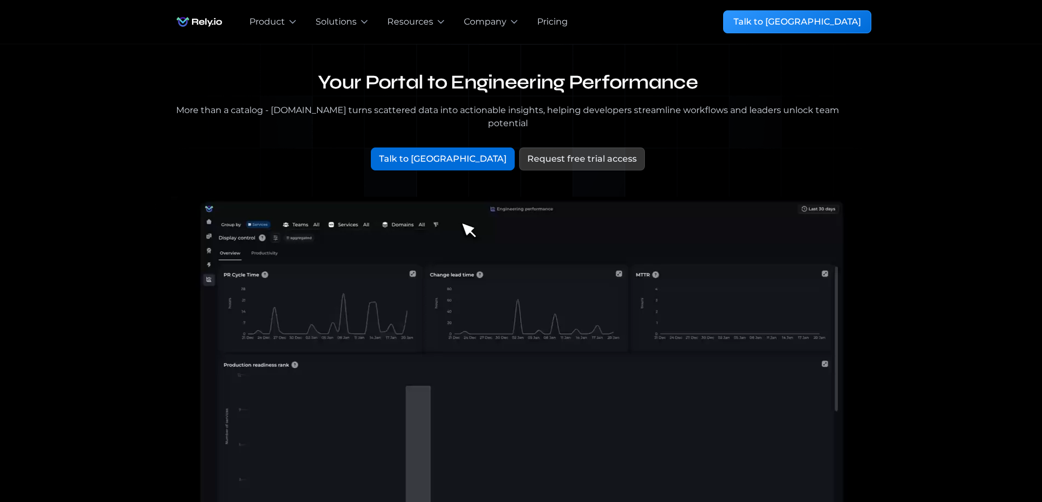 The width and height of the screenshot is (1042, 502). Describe the element at coordinates (582, 159) in the screenshot. I see `a: Request free trial access` at that location.